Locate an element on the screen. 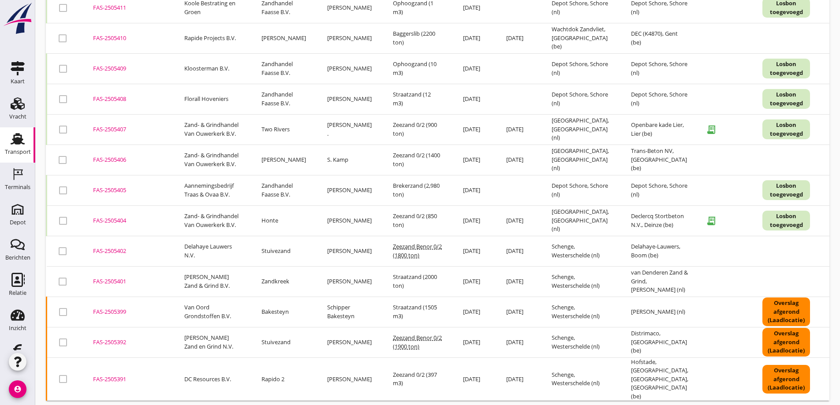 The width and height of the screenshot is (840, 405). td: Aannemingsbedrijf Traas & Ovaa B.V. is located at coordinates (212, 190).